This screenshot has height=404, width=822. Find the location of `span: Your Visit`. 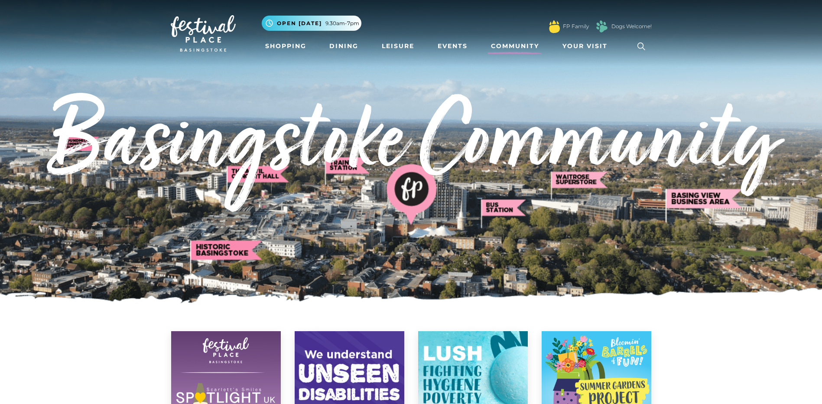

span: Your Visit is located at coordinates (585, 46).